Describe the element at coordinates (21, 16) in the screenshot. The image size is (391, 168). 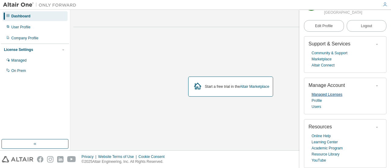
I see `div: Dashboard` at that location.